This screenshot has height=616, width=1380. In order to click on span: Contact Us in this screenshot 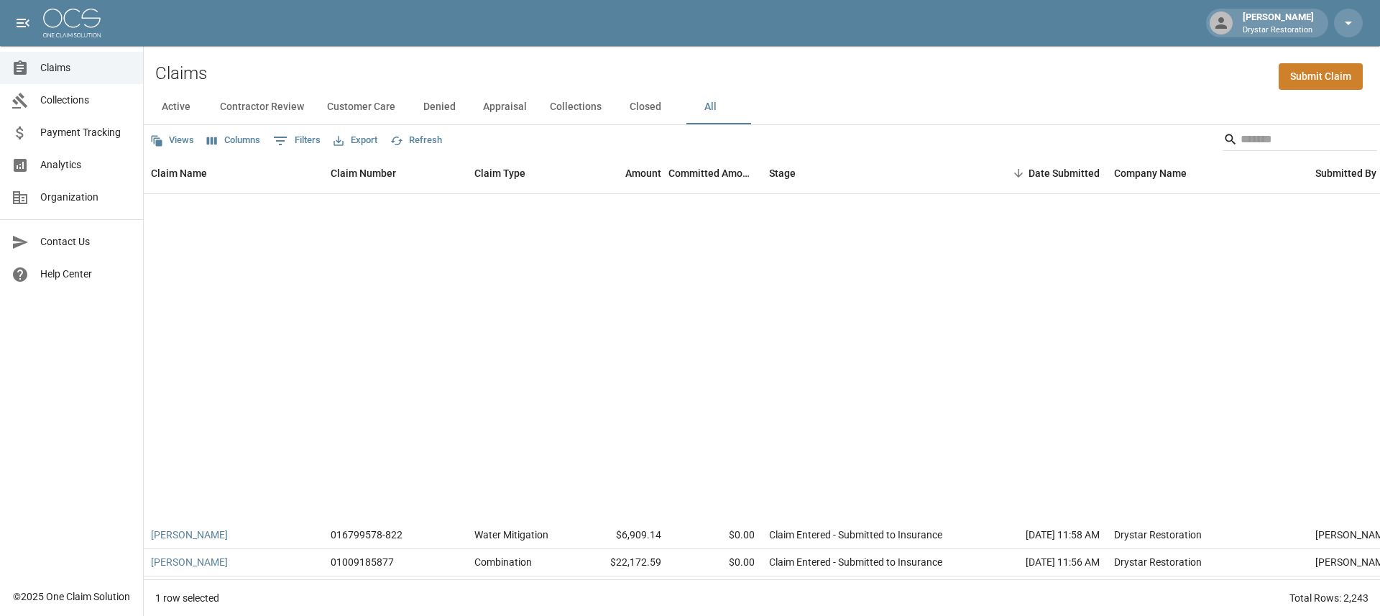, I will do `click(86, 242)`.